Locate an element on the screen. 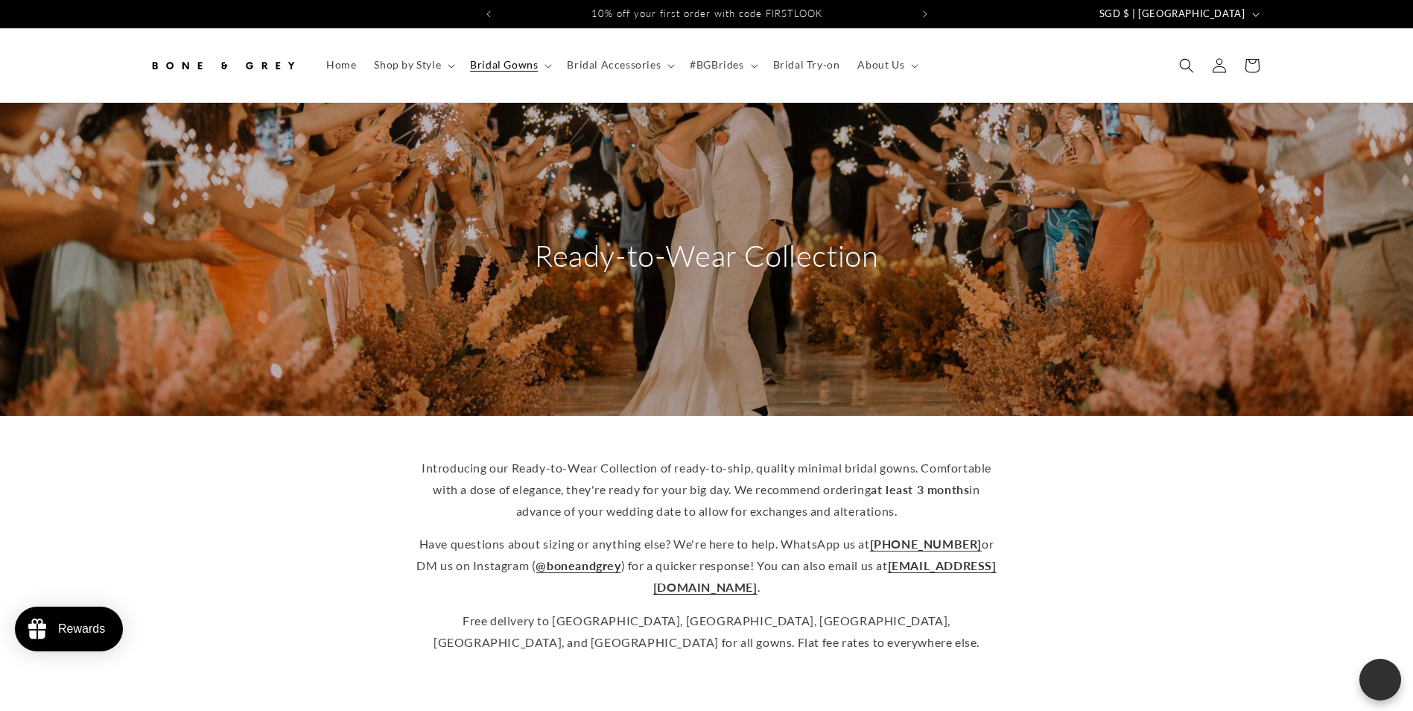 The width and height of the screenshot is (1413, 711). div: Rewards is located at coordinates (81, 629).